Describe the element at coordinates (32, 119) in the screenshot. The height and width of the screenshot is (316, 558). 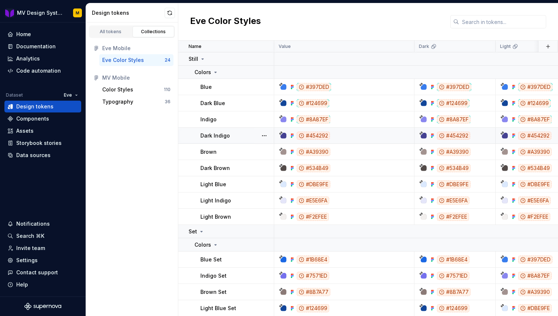
I see `div: Components` at that location.